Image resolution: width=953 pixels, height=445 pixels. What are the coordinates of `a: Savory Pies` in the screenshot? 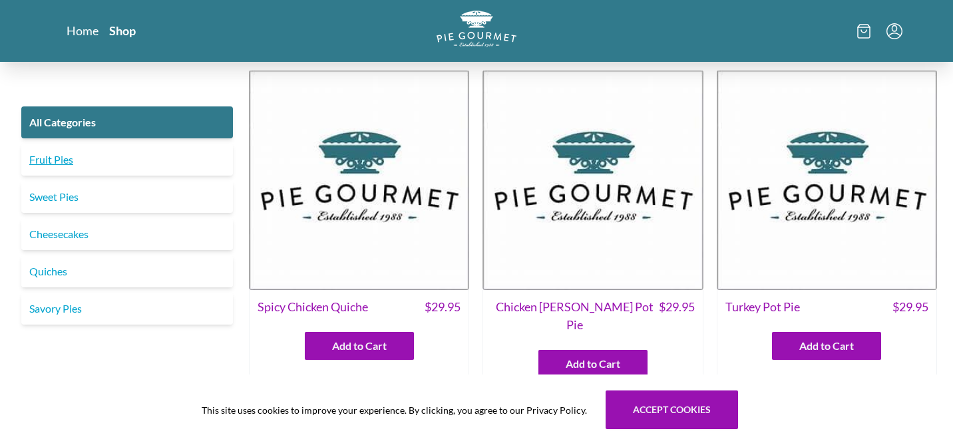 It's located at (127, 309).